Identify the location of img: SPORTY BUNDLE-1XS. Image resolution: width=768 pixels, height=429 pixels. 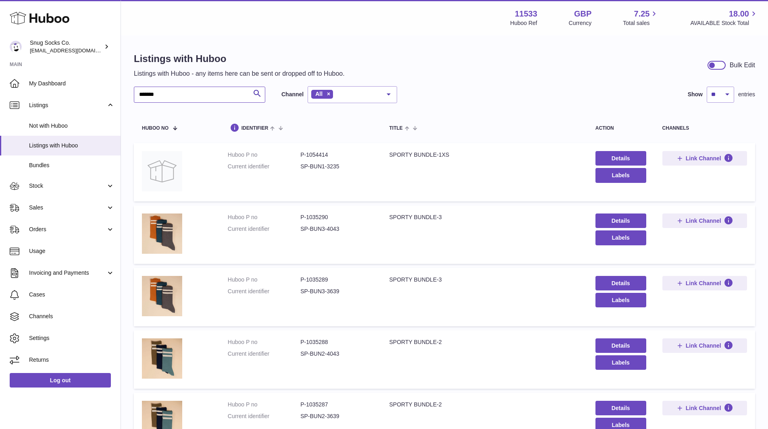
(162, 171).